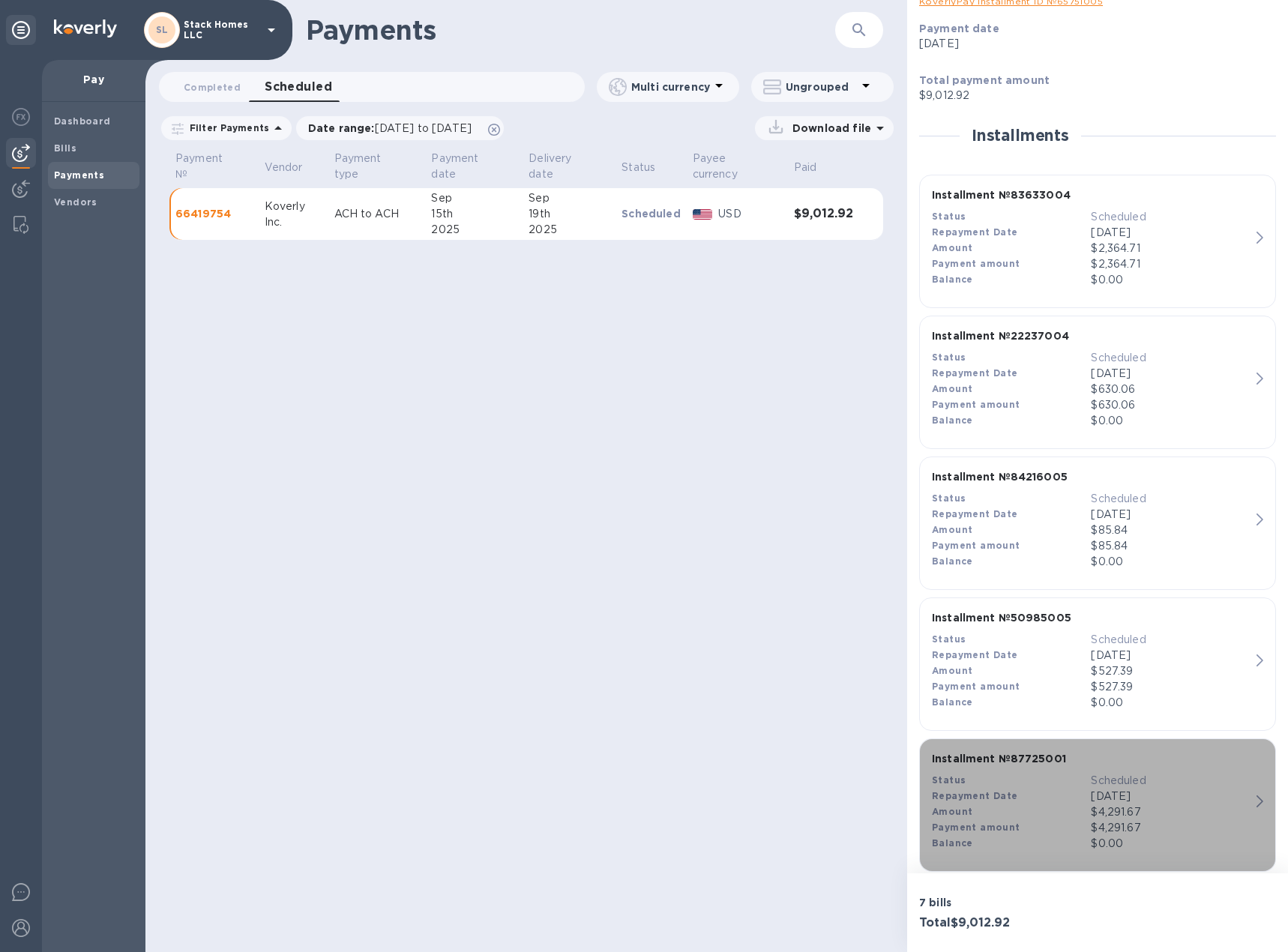 The image size is (1288, 952). Describe the element at coordinates (368, 167) in the screenshot. I see `p: Payment type` at that location.